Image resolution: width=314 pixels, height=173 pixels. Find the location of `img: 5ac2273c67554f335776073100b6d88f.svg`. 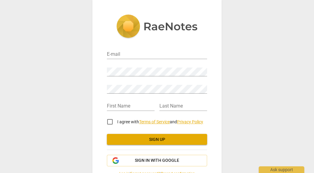

img: 5ac2273c67554f335776073100b6d88f.svg is located at coordinates (157, 27).